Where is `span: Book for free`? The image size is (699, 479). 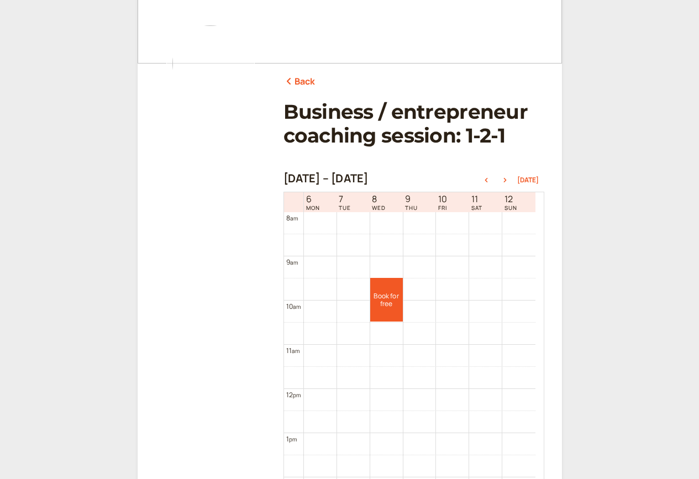
span: Book for free is located at coordinates (386, 300).